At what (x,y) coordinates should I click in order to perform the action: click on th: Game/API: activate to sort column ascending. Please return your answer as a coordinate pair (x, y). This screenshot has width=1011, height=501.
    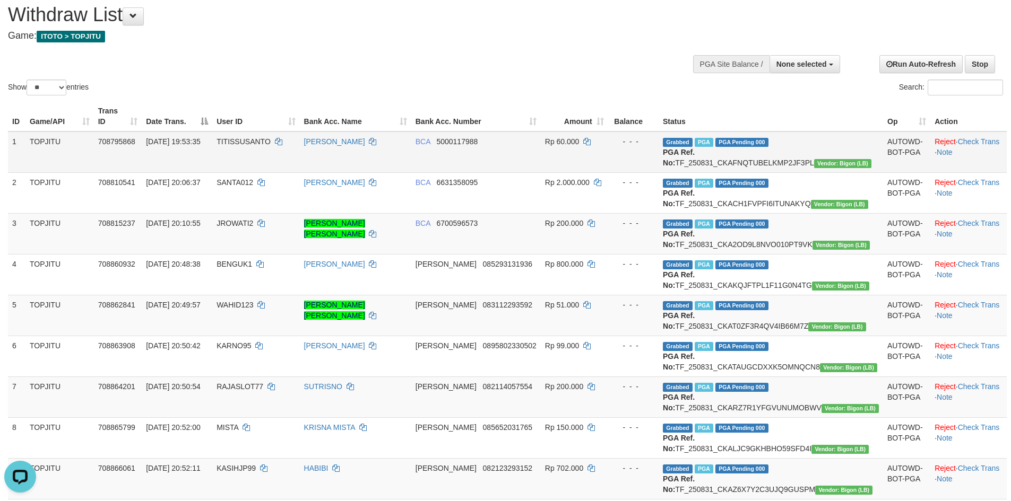
    Looking at the image, I should click on (59, 116).